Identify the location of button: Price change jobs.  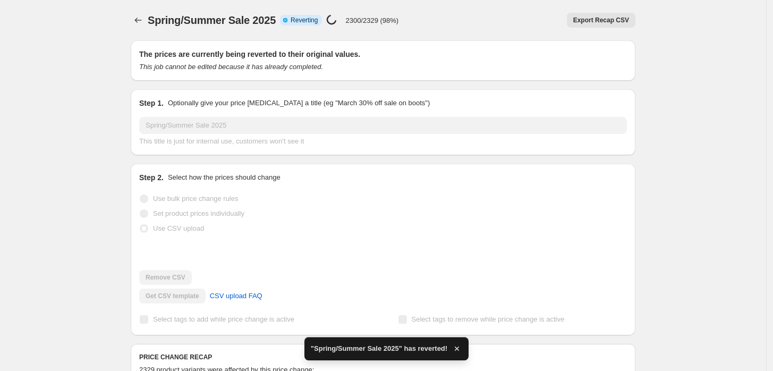
(138, 20).